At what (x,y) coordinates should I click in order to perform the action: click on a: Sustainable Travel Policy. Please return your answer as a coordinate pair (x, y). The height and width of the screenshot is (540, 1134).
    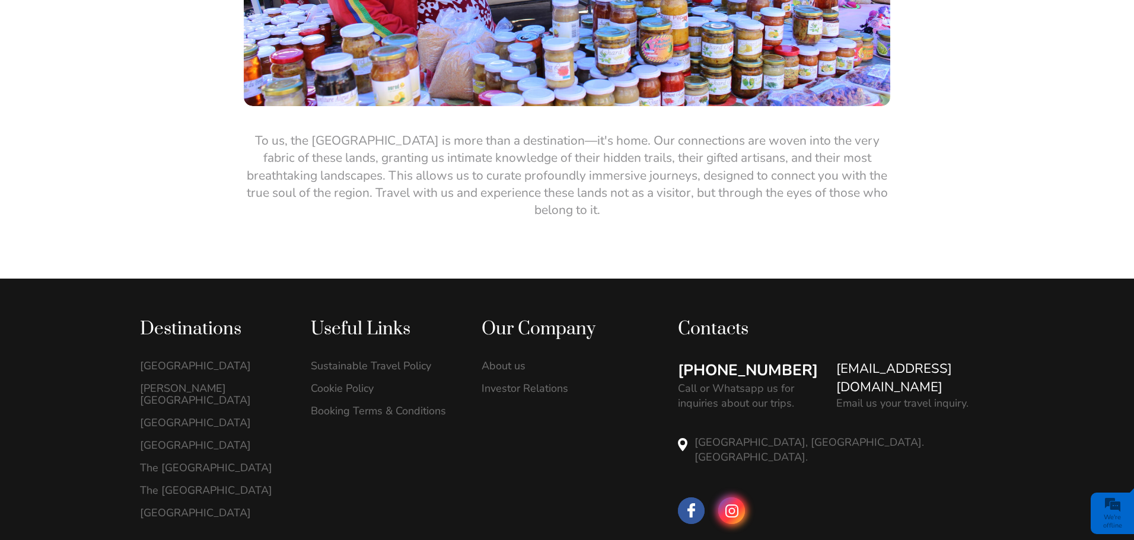
    Looking at the image, I should click on (384, 366).